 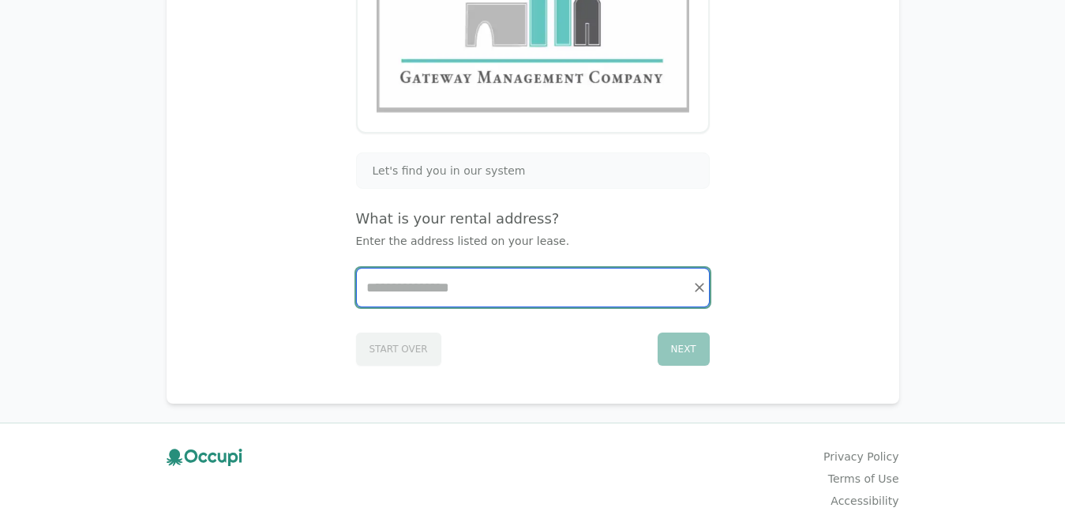 I want to click on a: Accessibility, so click(x=865, y=501).